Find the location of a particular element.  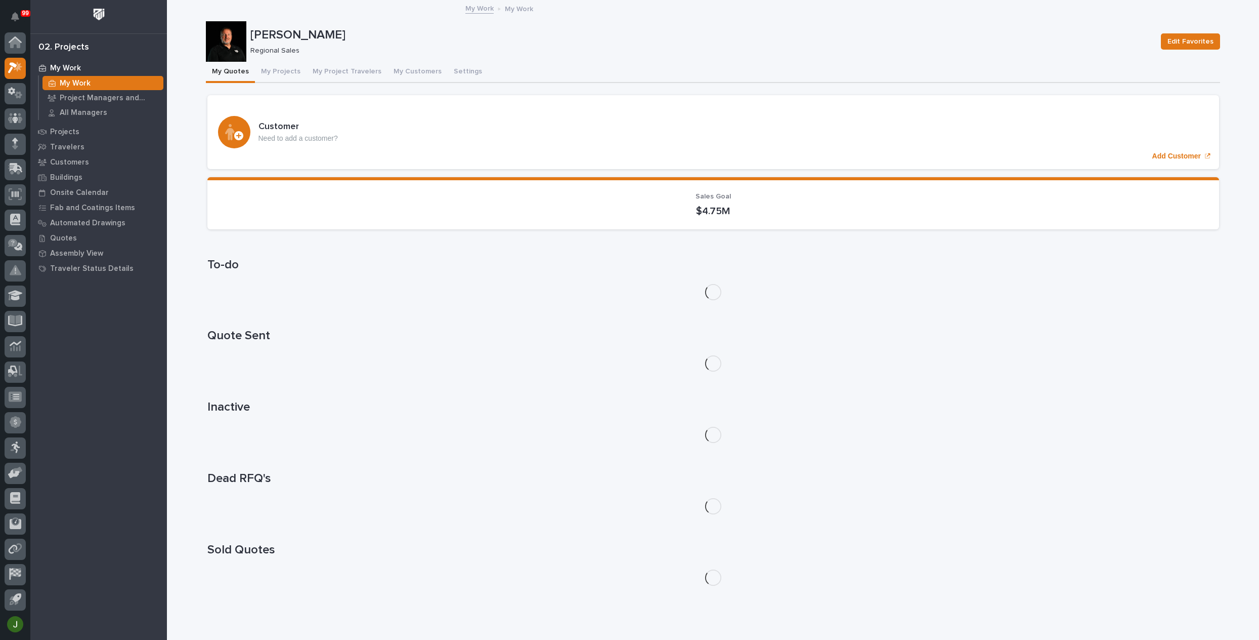

p: Buildings is located at coordinates (66, 178).